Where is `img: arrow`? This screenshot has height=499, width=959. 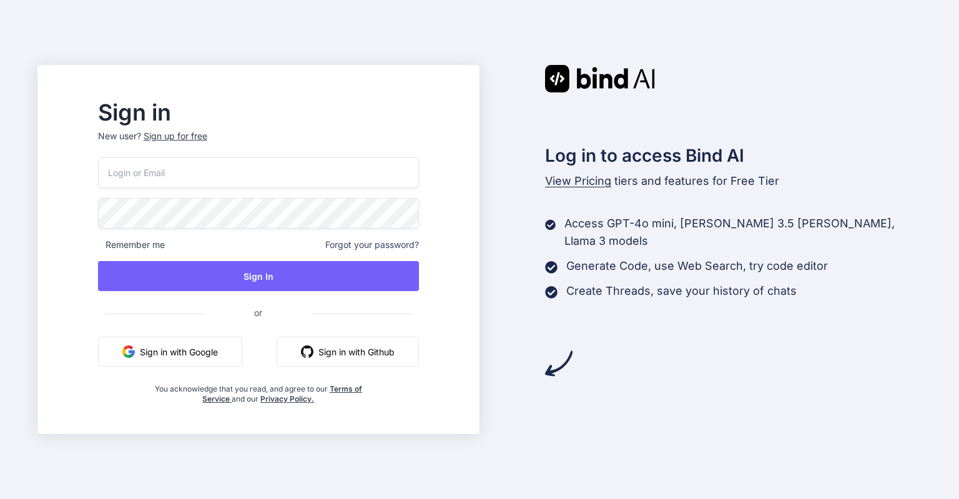
img: arrow is located at coordinates (559, 364).